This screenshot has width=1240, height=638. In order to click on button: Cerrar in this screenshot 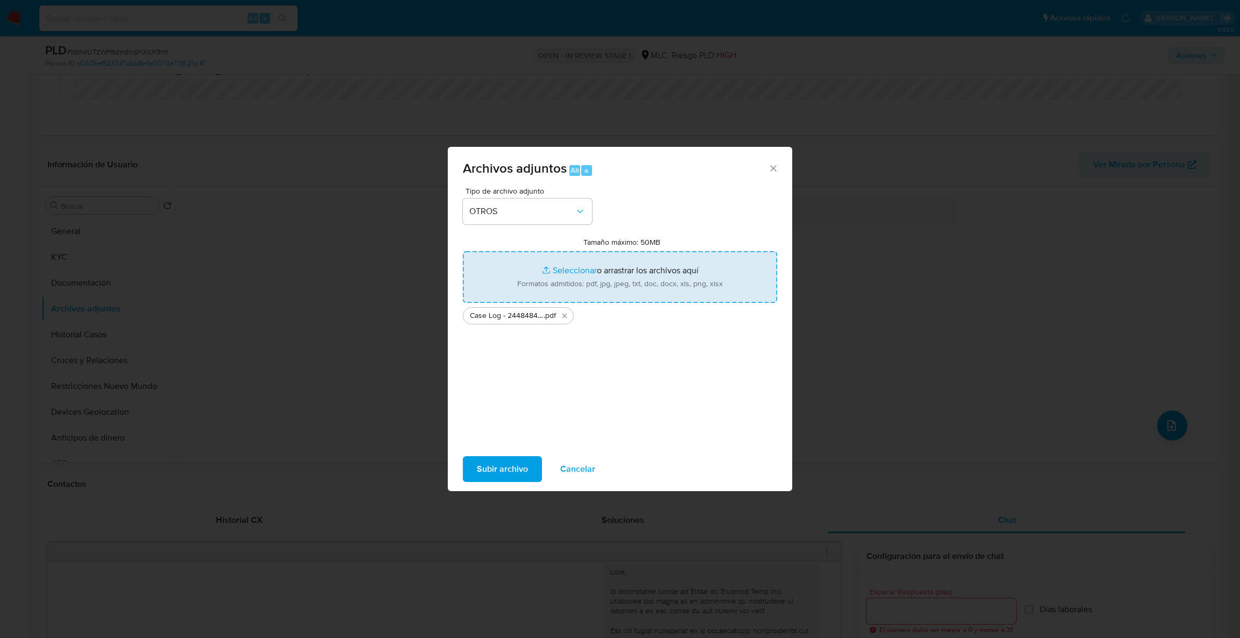, I will do `click(773, 168)`.